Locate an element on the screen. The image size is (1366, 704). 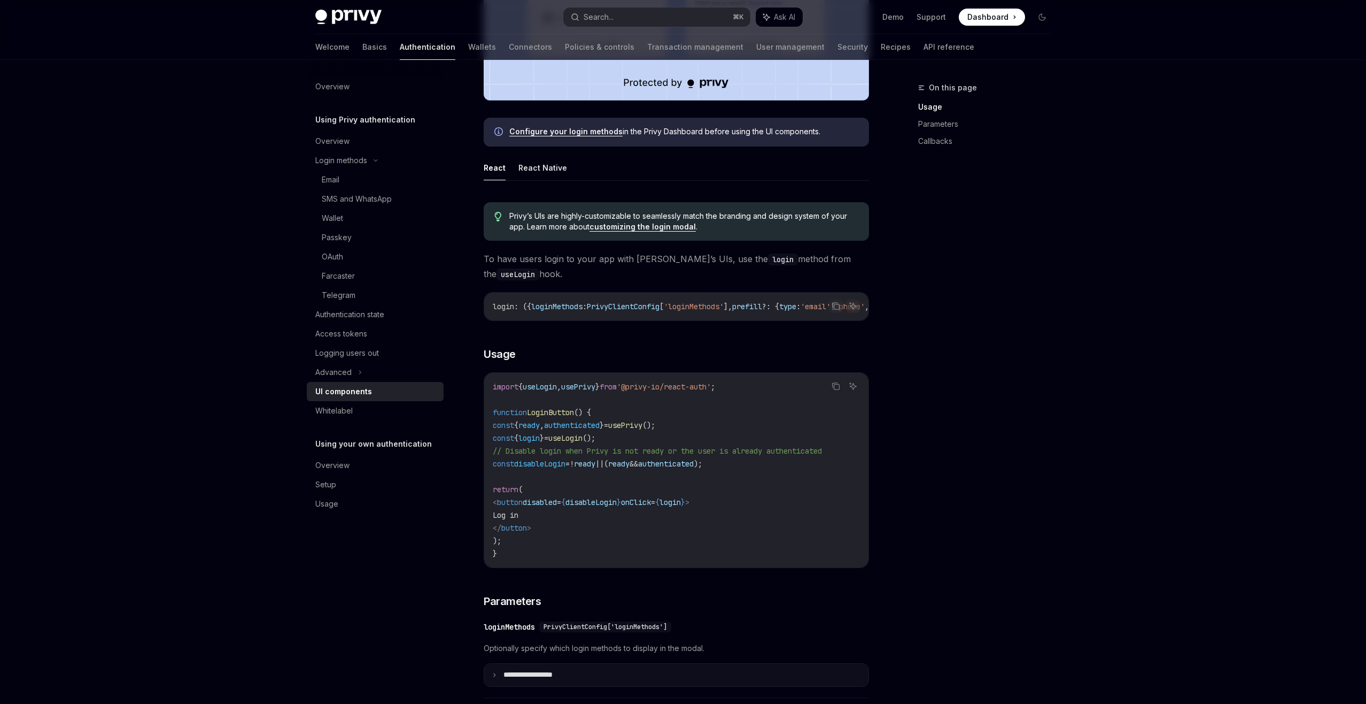
img: dark logo is located at coordinates (349, 17).